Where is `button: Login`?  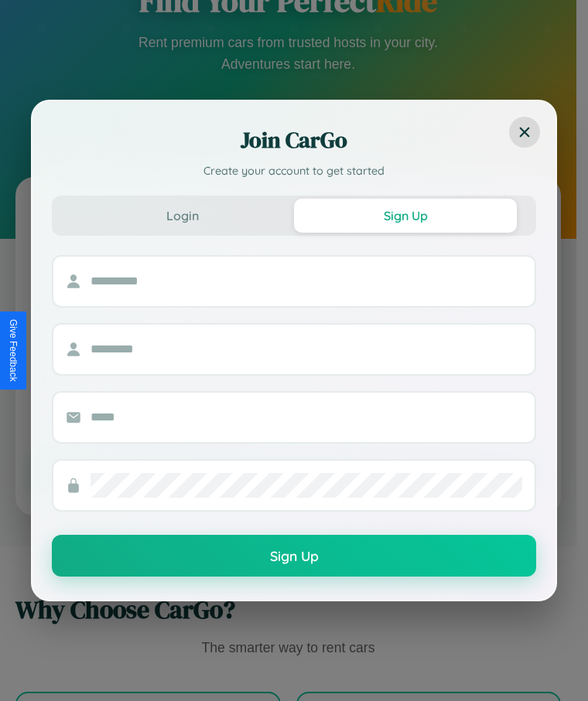 button: Login is located at coordinates (183, 216).